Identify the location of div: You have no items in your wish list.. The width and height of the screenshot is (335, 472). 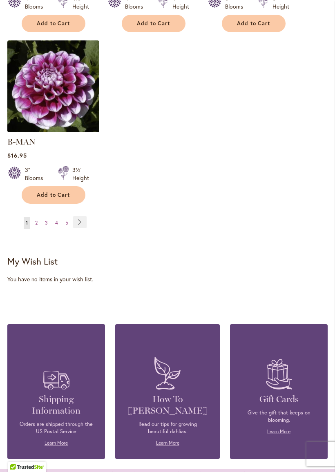
(167, 279).